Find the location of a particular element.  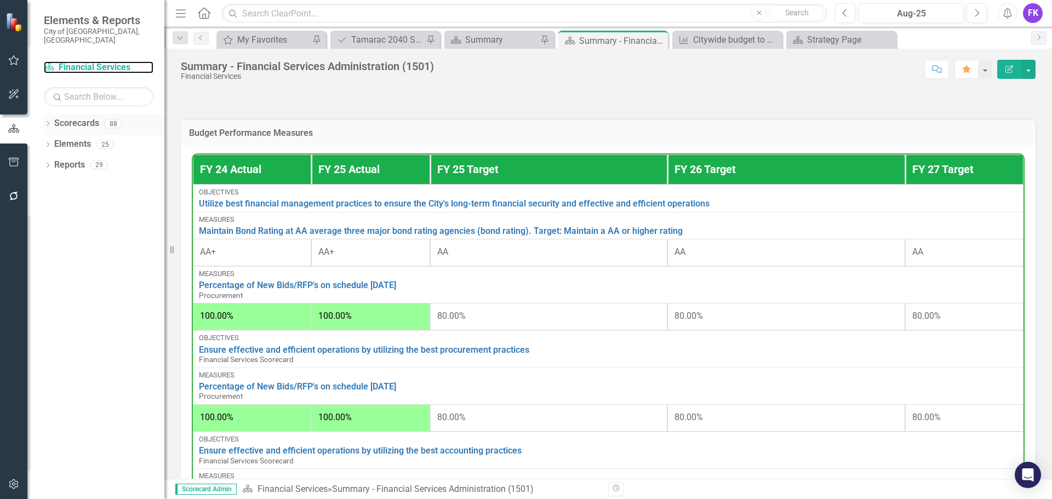

a: Ensure effective and efficient operations by utilizing the best accounting practices is located at coordinates (608, 451).